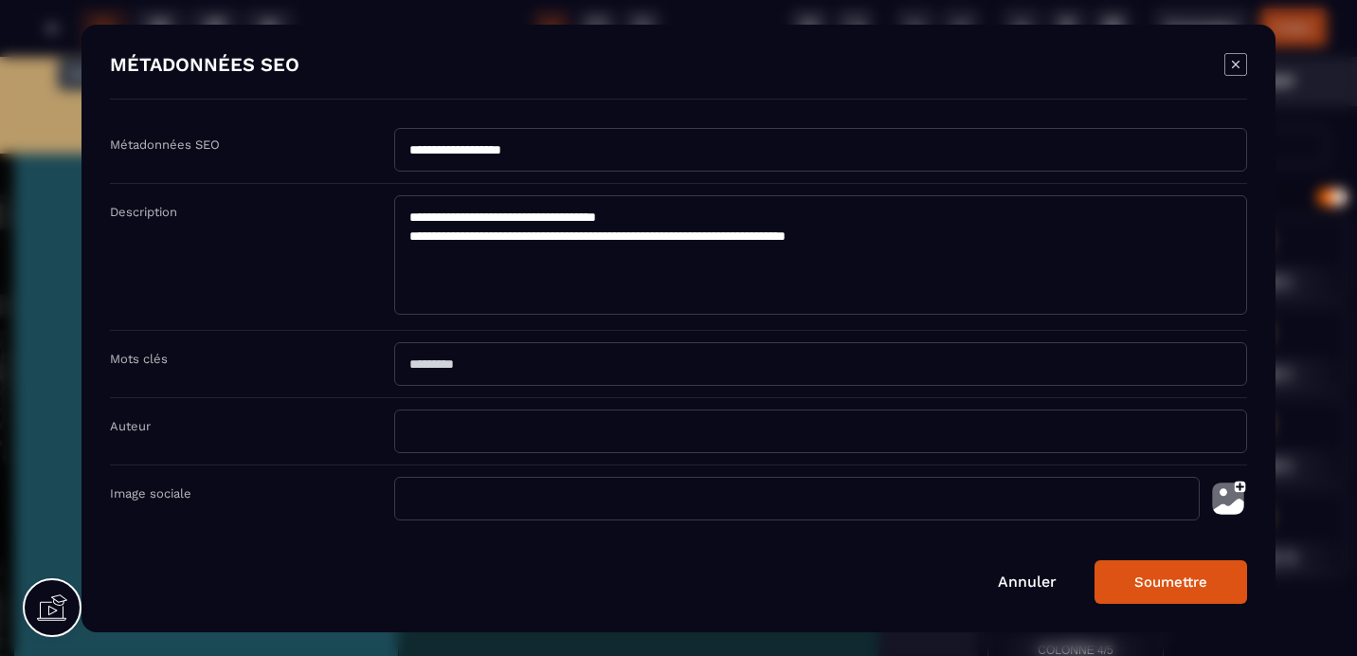 The image size is (1357, 656). Describe the element at coordinates (1170, 582) in the screenshot. I see `button: Soumettre` at that location.